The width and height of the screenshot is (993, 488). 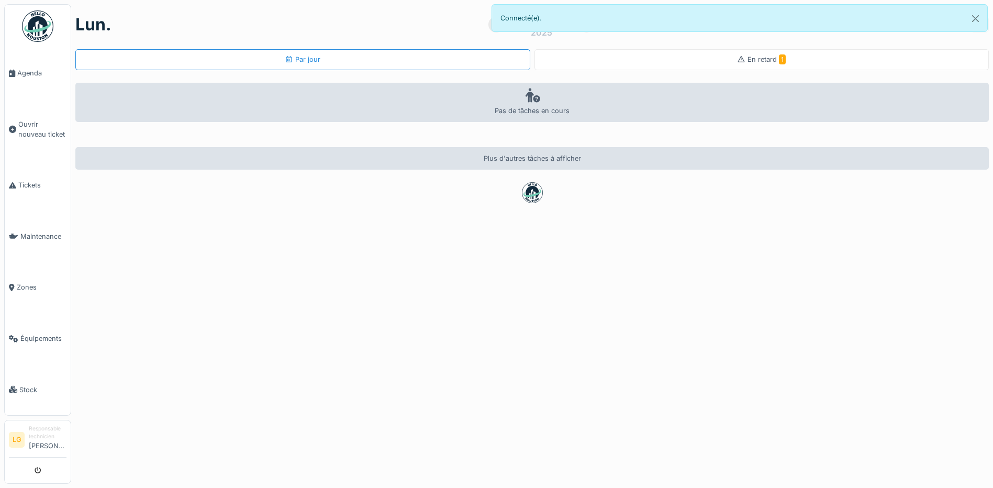 I want to click on div: 2025, so click(x=541, y=32).